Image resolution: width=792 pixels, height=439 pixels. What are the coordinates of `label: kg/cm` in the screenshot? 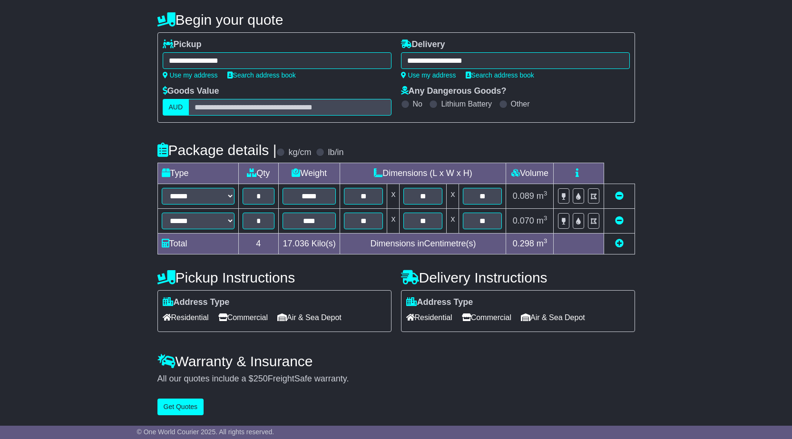 It's located at (300, 153).